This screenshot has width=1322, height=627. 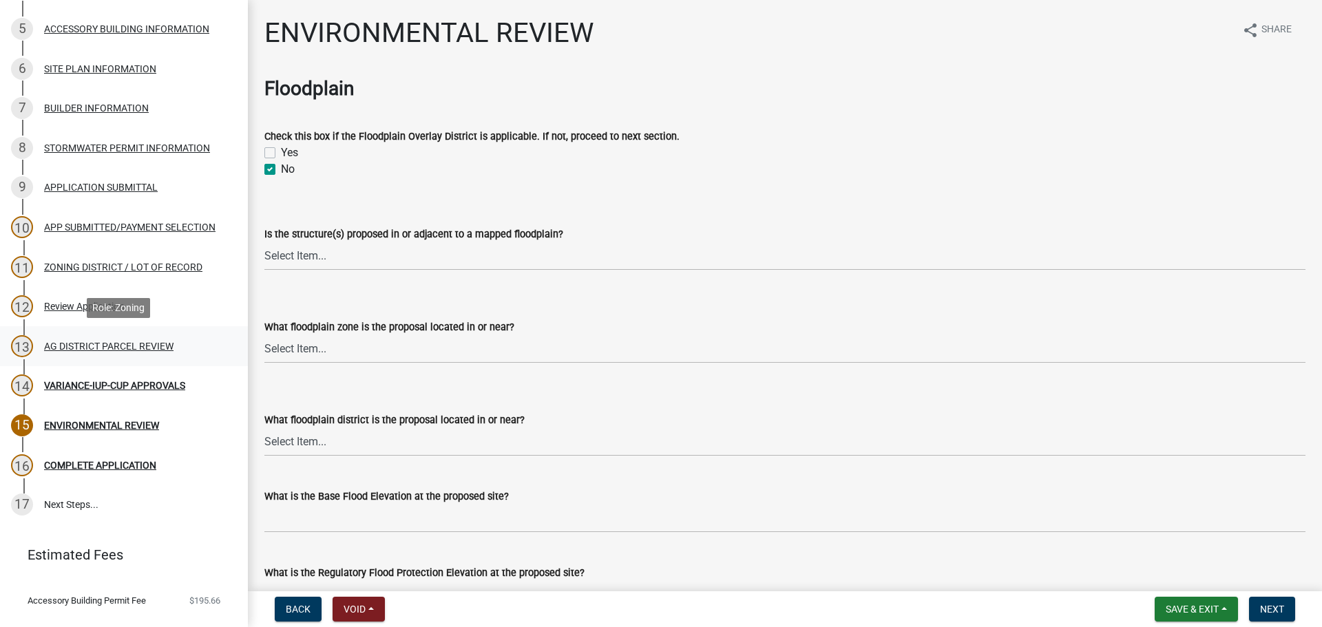 I want to click on div: Review Application, so click(x=84, y=306).